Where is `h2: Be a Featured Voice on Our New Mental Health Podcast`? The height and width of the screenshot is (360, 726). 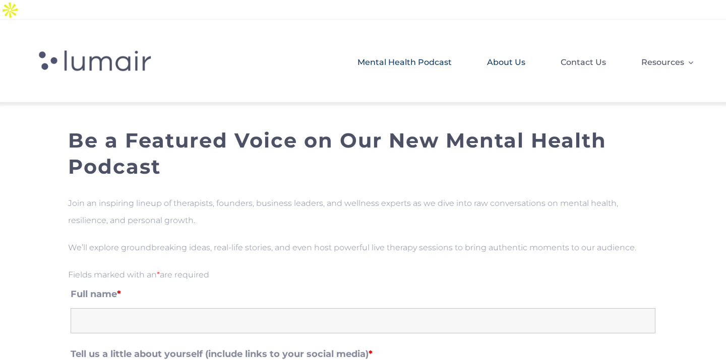
h2: Be a Featured Voice on Our New Mental Health Podcast is located at coordinates (363, 154).